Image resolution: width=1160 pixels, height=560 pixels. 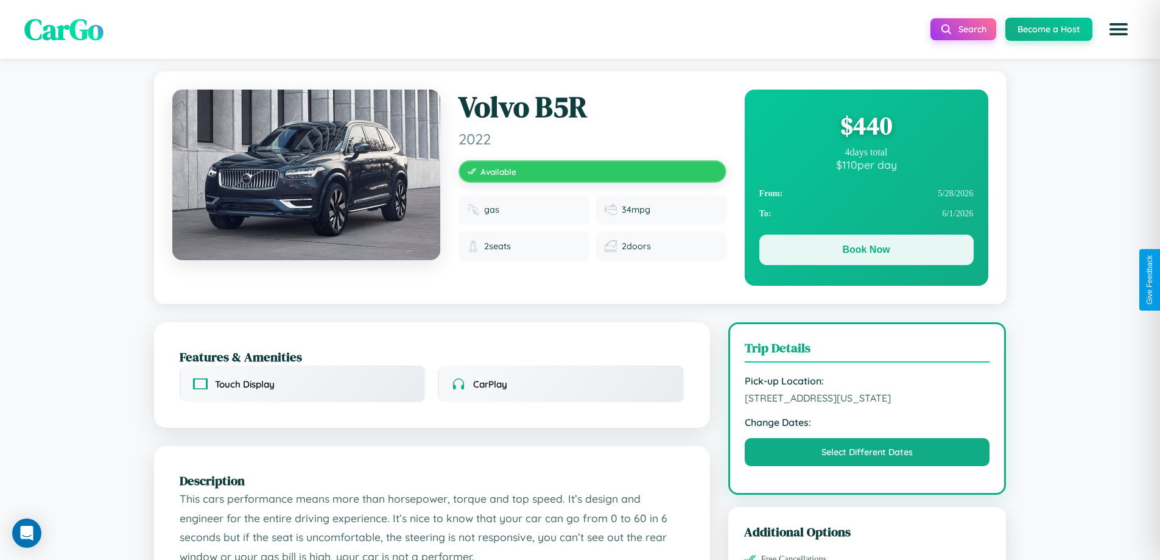 I want to click on button: Open menu, so click(x=1118, y=29).